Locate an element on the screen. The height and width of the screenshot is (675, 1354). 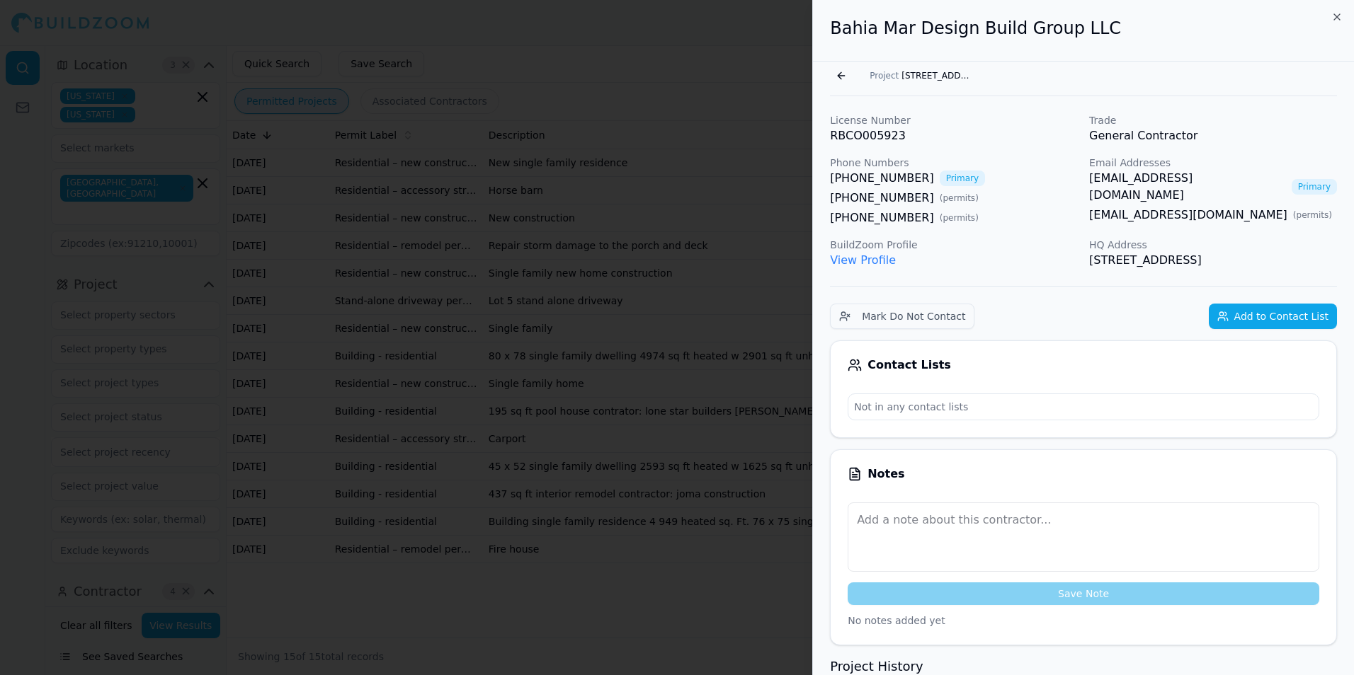
p: Trade is located at coordinates (1213, 120).